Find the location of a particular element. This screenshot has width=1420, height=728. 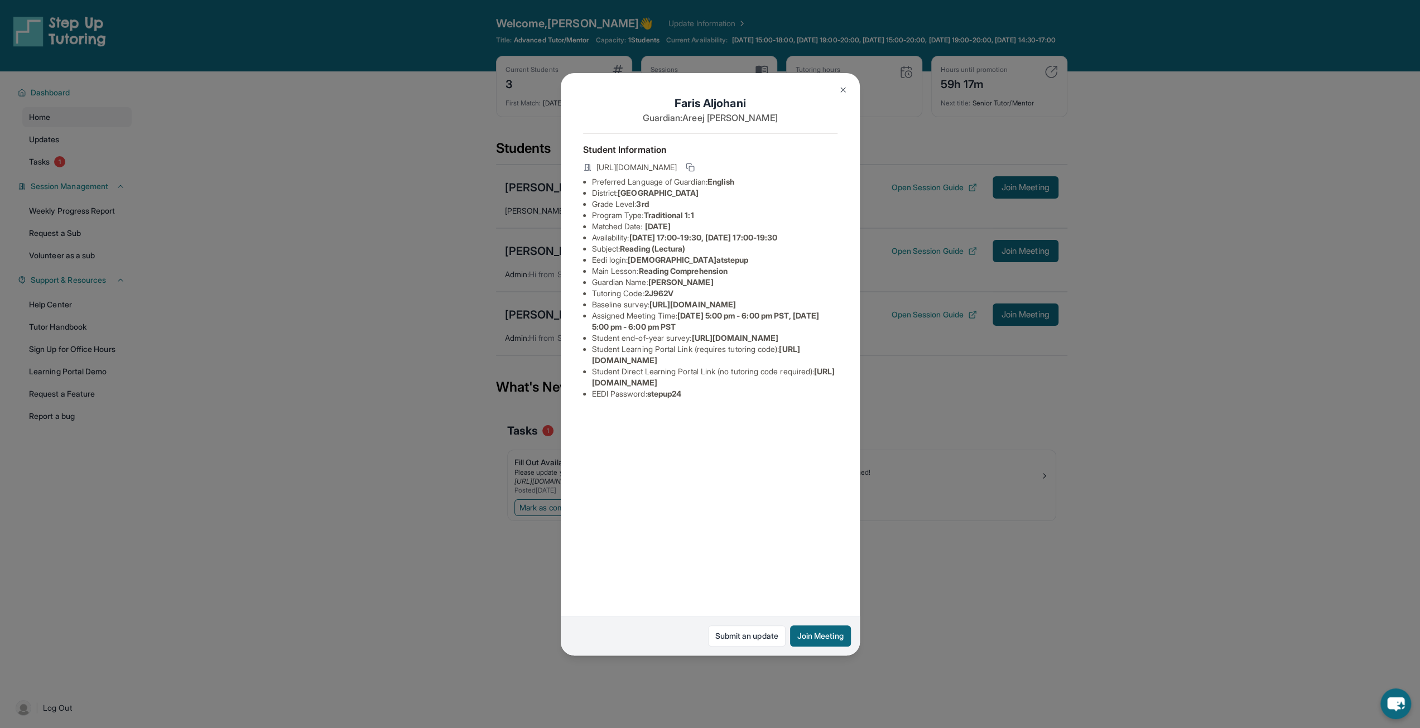

span: English is located at coordinates (721, 181).